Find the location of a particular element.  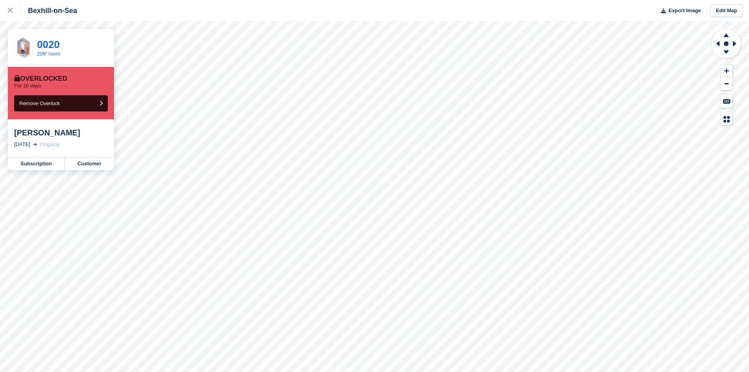

div: Overlocked is located at coordinates (40, 79).